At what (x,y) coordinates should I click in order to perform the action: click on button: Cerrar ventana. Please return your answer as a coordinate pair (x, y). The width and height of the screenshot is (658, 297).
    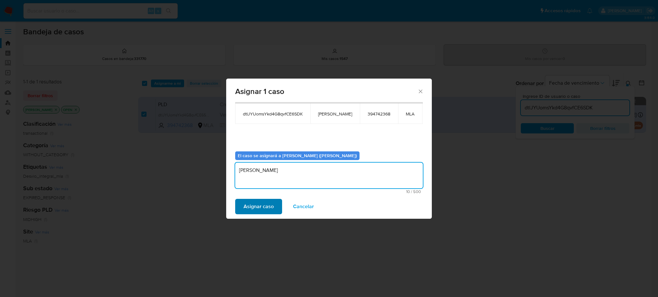
    Looking at the image, I should click on (420, 91).